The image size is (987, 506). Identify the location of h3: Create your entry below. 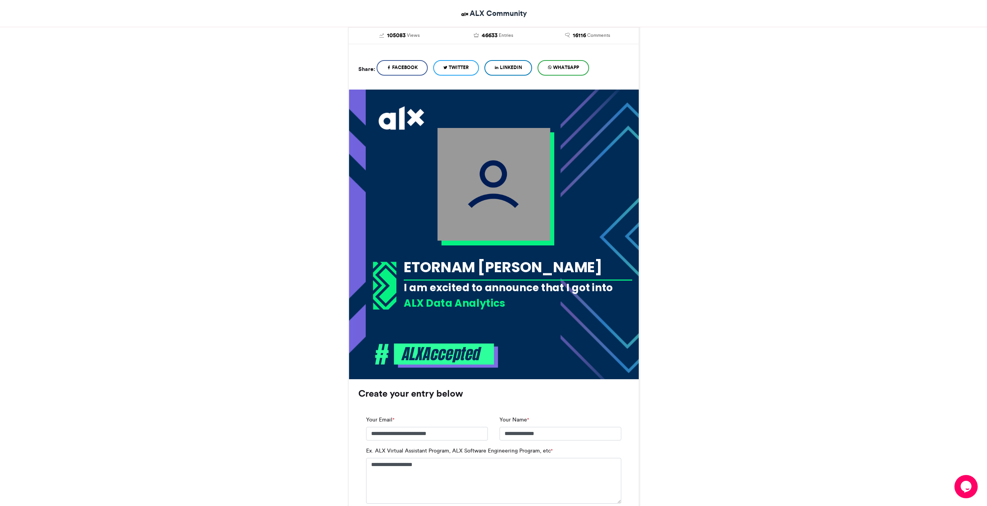
(494, 394).